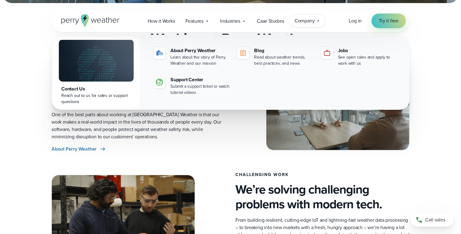 Image resolution: width=461 pixels, height=234 pixels. Describe the element at coordinates (389, 21) in the screenshot. I see `a: Try it free` at that location.